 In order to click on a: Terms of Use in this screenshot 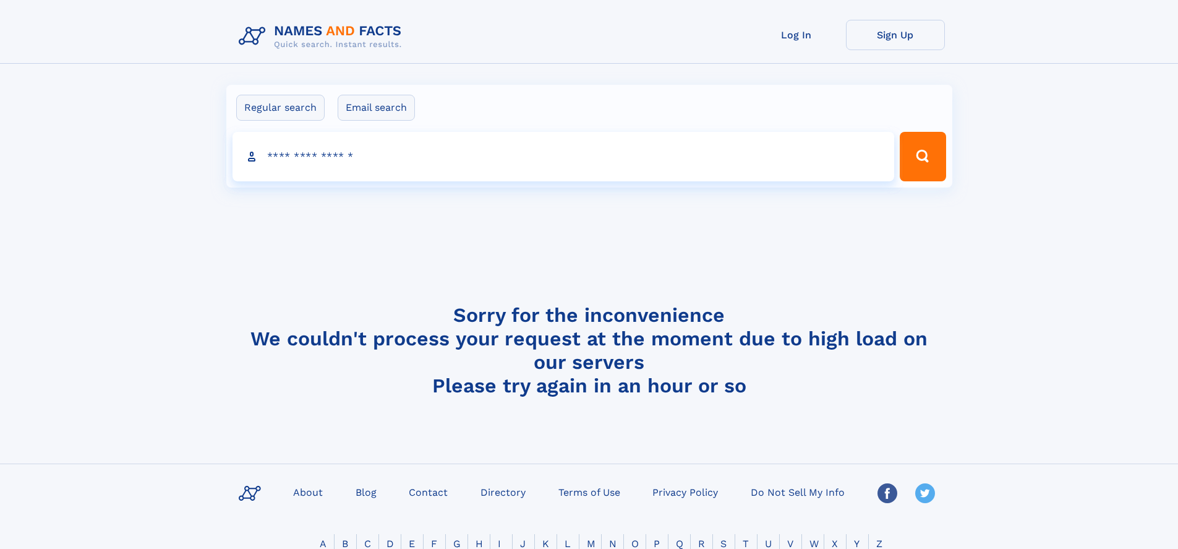, I will do `click(589, 491)`.